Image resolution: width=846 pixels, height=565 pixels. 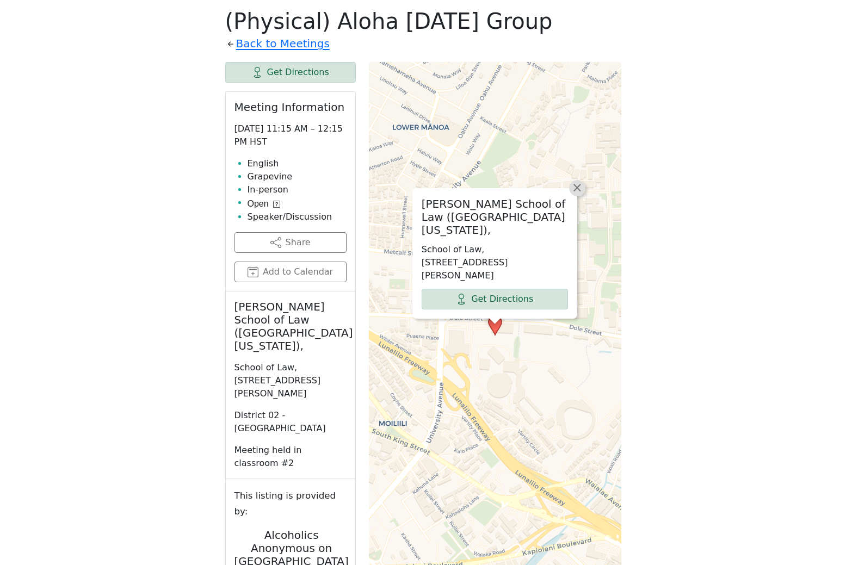 I want to click on button: Share, so click(x=291, y=243).